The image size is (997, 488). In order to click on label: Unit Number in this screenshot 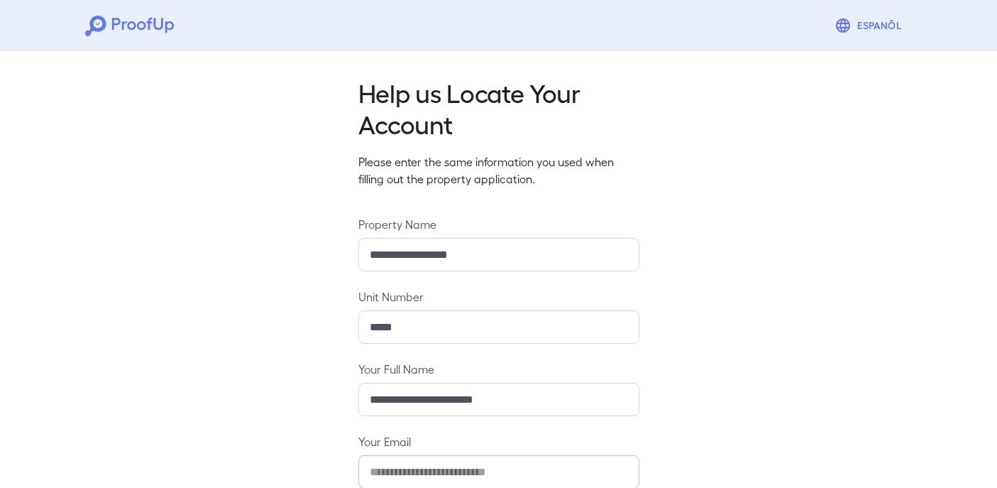, I will do `click(499, 296)`.